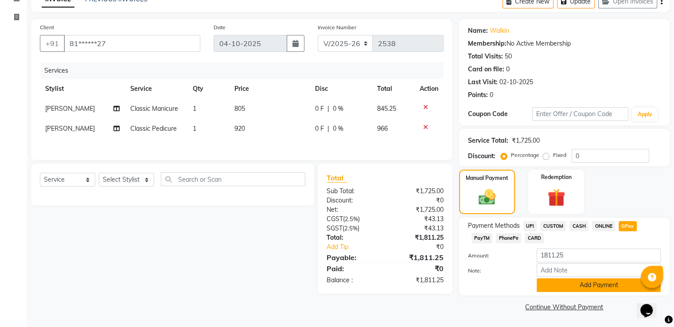 The image size is (674, 327). I want to click on div: 50, so click(508, 56).